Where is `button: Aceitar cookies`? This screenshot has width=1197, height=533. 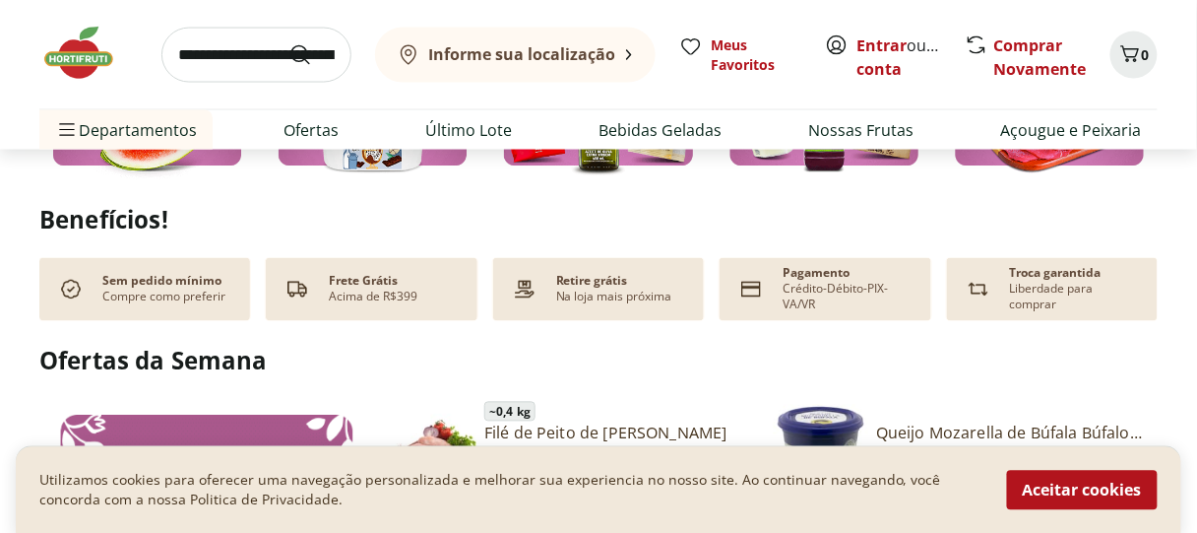
button: Aceitar cookies is located at coordinates (1082, 489).